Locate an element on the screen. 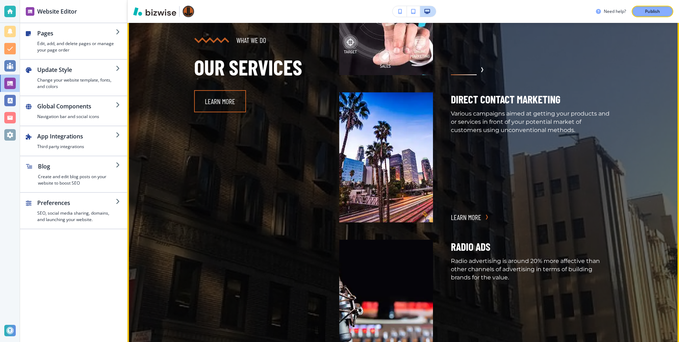 This screenshot has width=679, height=342. h2: OUR SERVICES is located at coordinates (258, 67).